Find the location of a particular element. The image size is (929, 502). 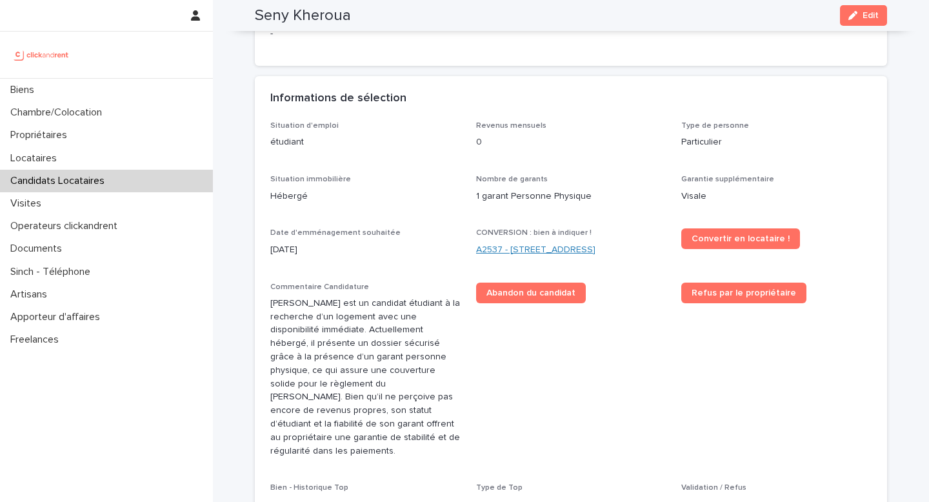

p: Locataires is located at coordinates (36, 158).